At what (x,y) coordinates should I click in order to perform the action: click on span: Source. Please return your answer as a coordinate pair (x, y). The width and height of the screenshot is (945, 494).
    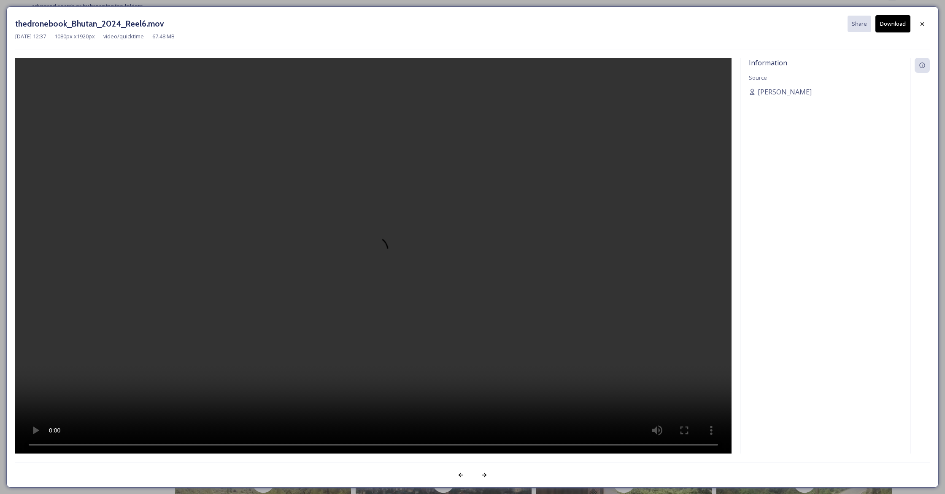
    Looking at the image, I should click on (758, 78).